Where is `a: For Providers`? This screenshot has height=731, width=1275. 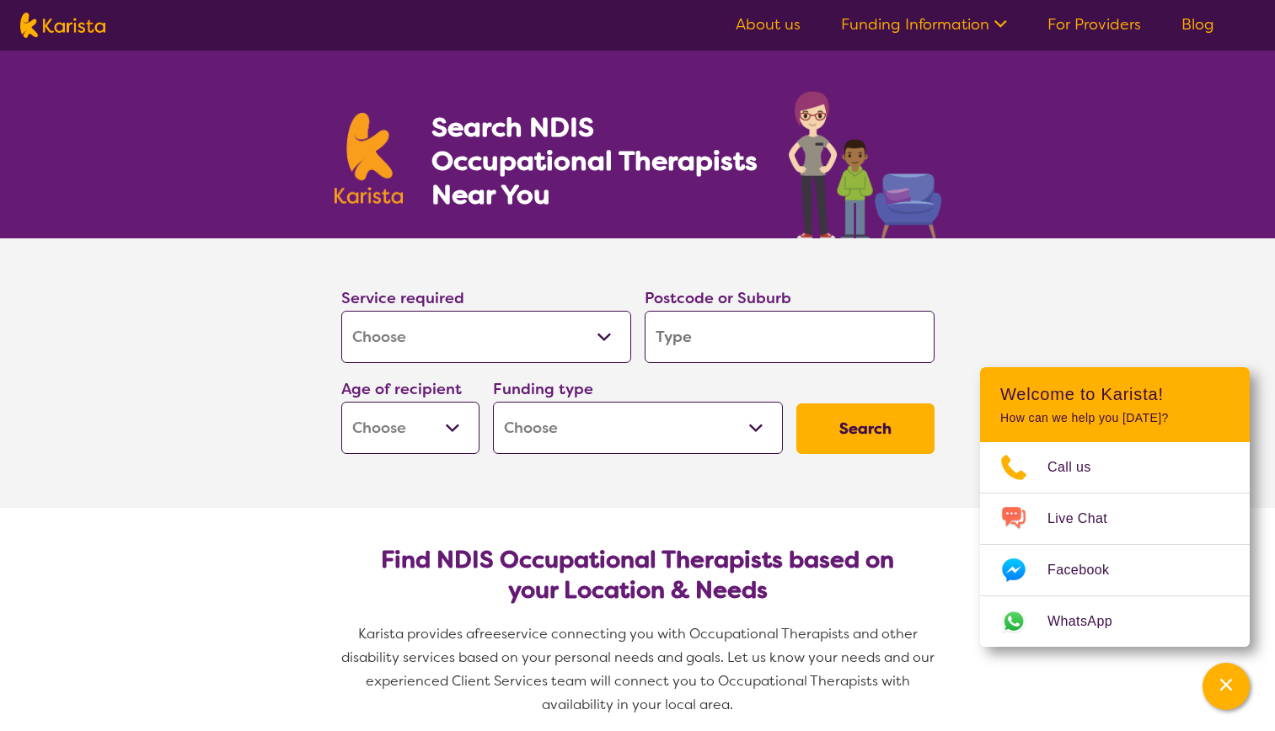 a: For Providers is located at coordinates (1094, 24).